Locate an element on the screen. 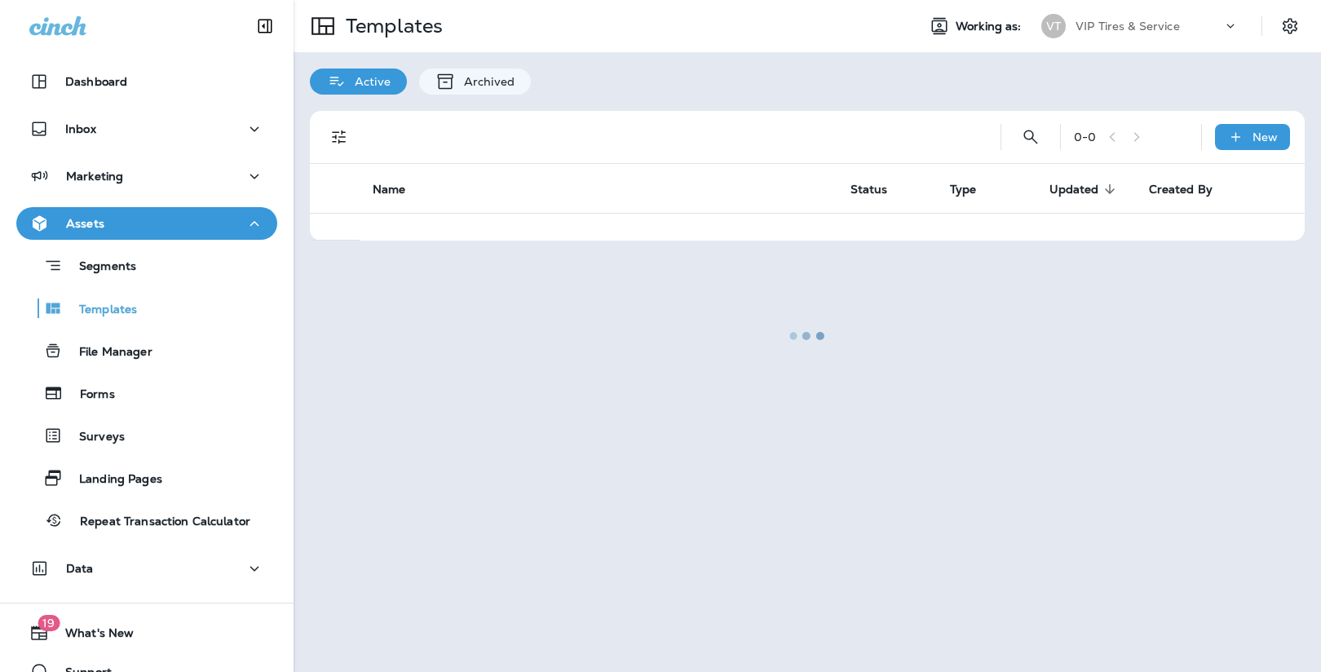  button: Inbox is located at coordinates (147, 129).